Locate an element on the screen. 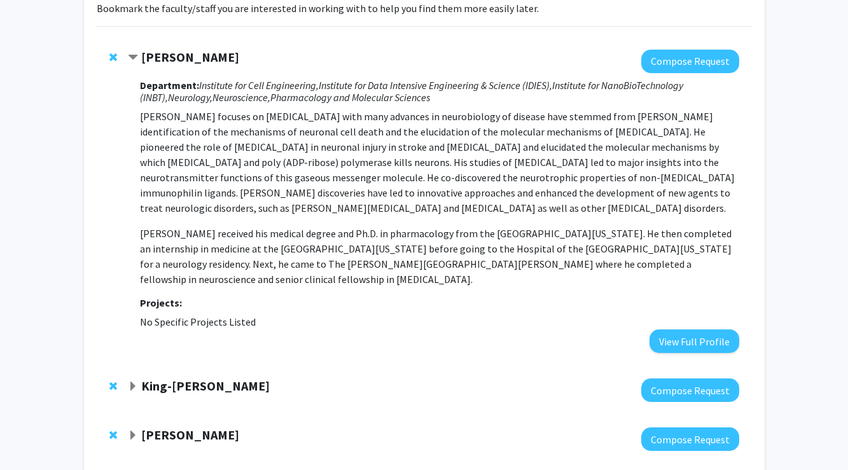 The image size is (848, 470). button: Compose Request to Kunal Parikh is located at coordinates (690, 439).